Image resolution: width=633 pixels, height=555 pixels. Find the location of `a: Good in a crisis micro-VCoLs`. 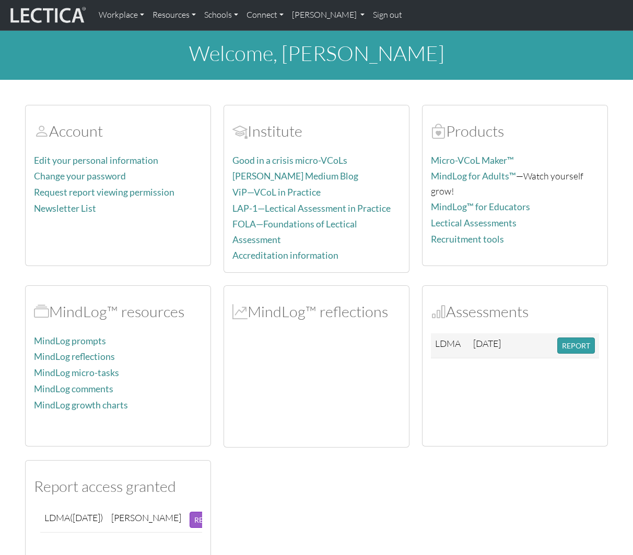

a: Good in a crisis micro-VCoLs is located at coordinates (290, 160).